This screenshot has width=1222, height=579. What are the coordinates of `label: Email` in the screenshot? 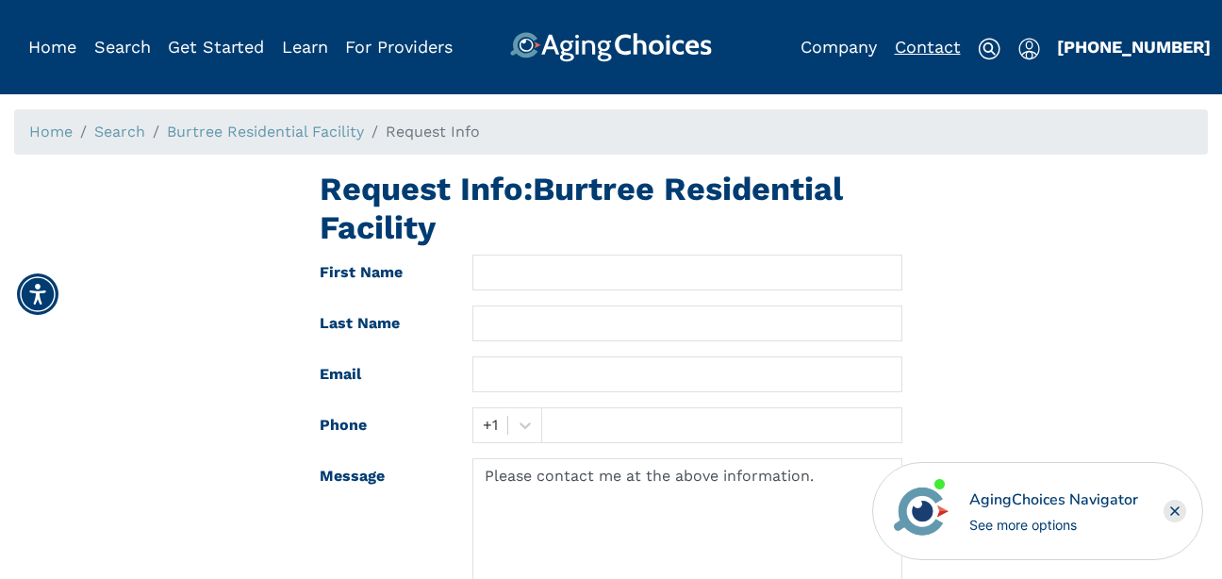 It's located at (382, 374).